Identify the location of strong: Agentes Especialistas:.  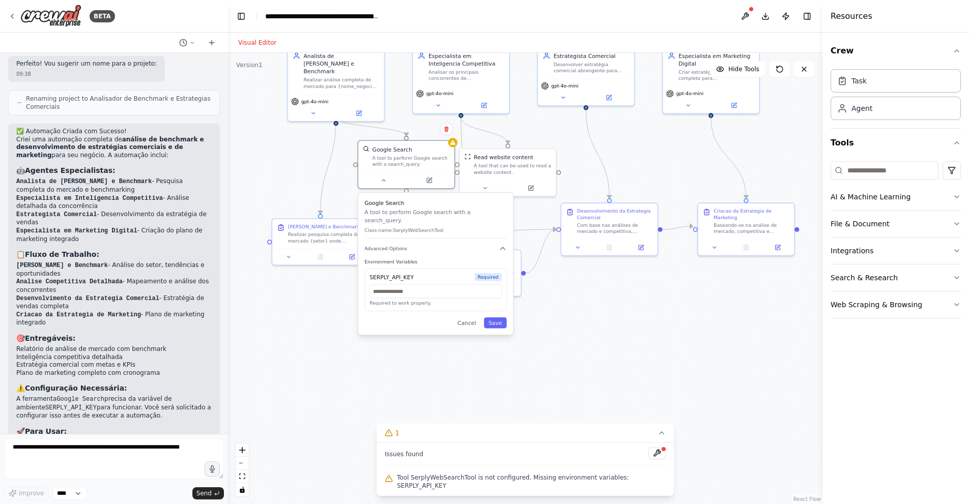
(70, 170).